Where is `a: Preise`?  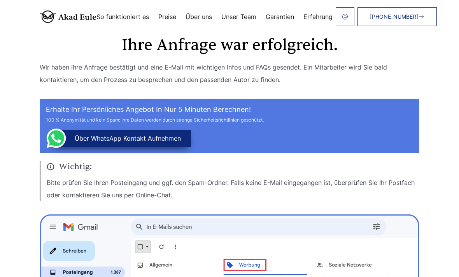 a: Preise is located at coordinates (167, 17).